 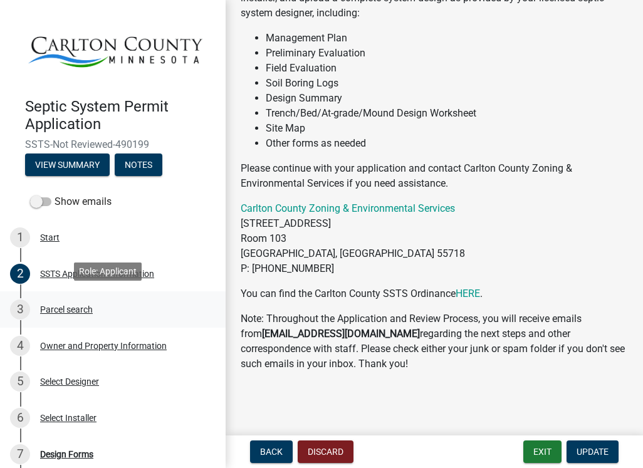 What do you see at coordinates (20, 455) in the screenshot?
I see `div: 7` at bounding box center [20, 455].